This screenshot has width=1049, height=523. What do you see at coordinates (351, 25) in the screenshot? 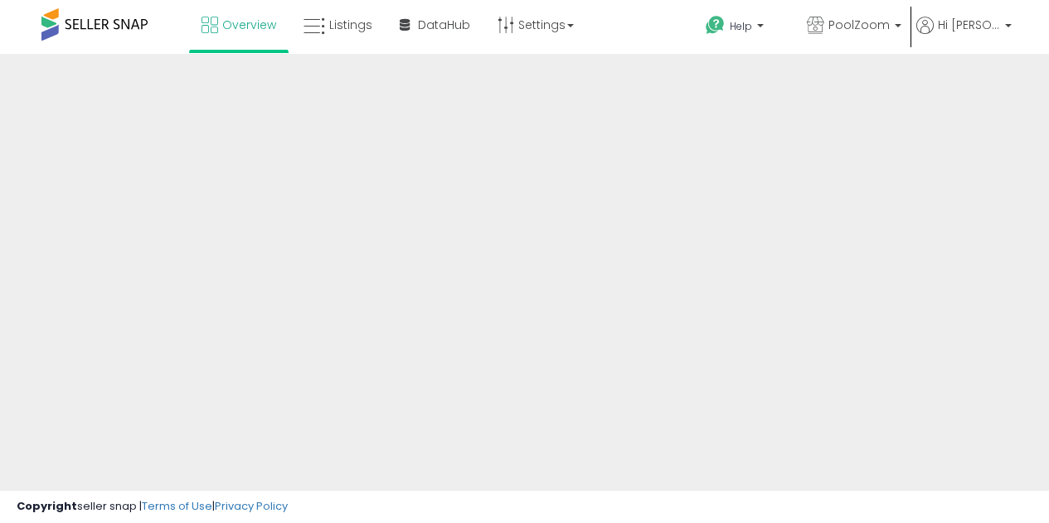
I see `span: Listings` at bounding box center [351, 25].